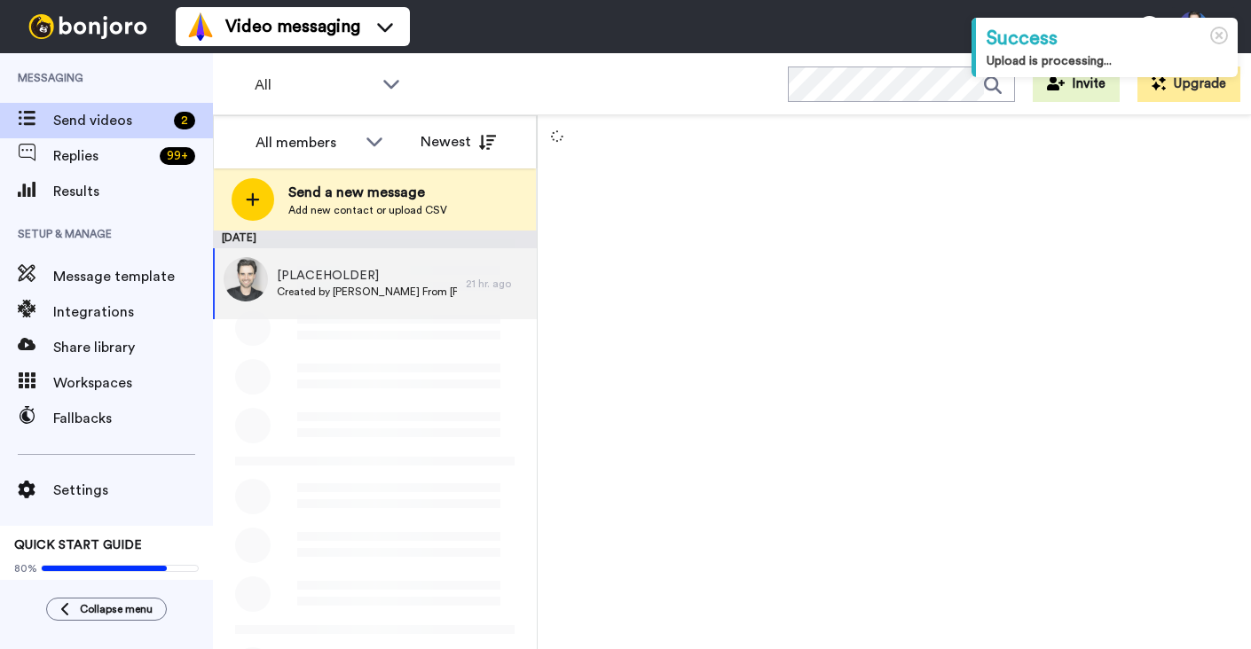 The height and width of the screenshot is (649, 1251). I want to click on span: Send a new message, so click(367, 193).